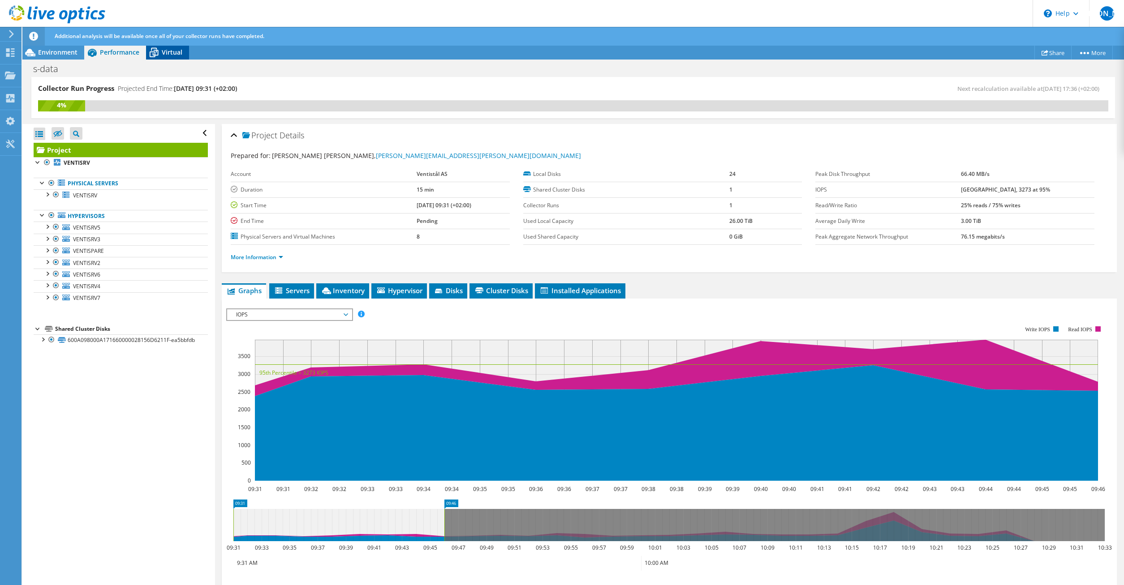  What do you see at coordinates (120, 227) in the screenshot?
I see `a: VENTISRV5` at bounding box center [120, 227].